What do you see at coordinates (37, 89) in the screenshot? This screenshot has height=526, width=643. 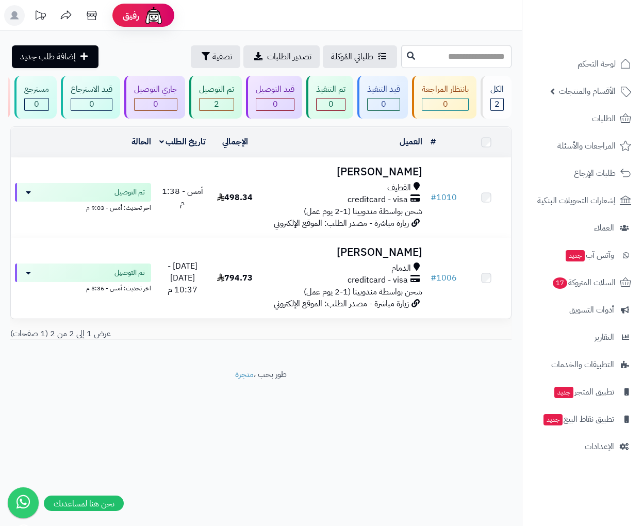 I see `div: مسترجع` at bounding box center [37, 89].